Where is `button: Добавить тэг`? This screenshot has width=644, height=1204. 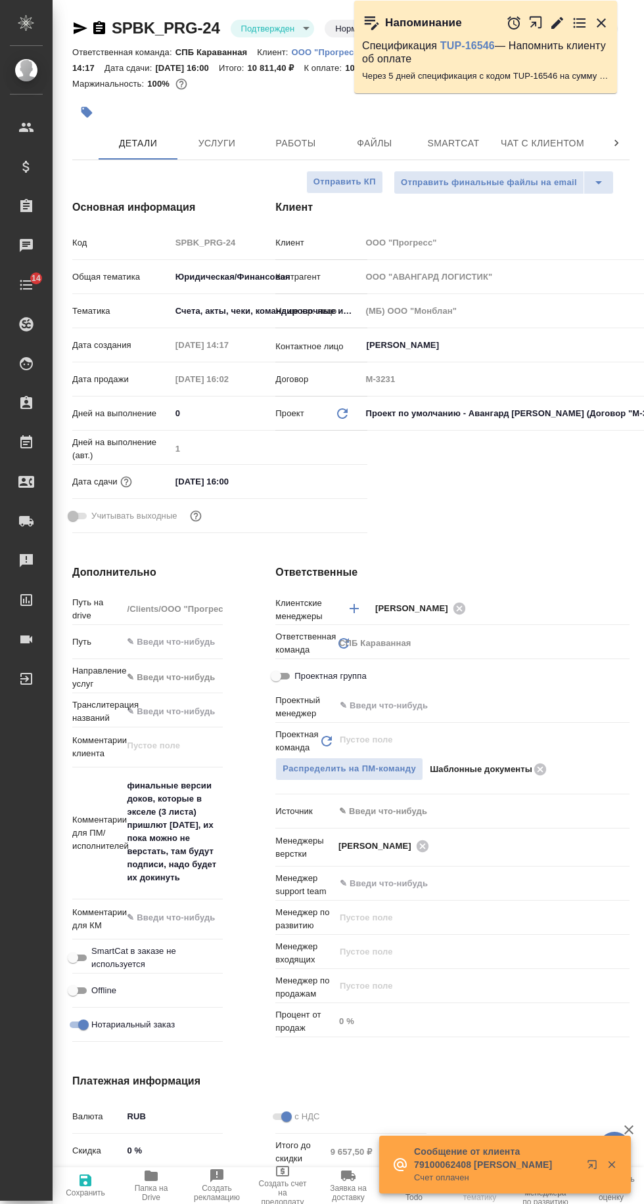 button: Добавить тэг is located at coordinates (87, 112).